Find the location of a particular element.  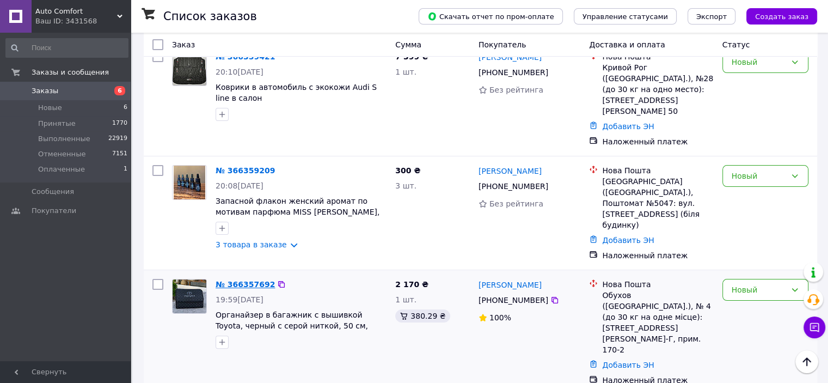

a: Коврики в автомобиль с экокожи Audi S line в салон is located at coordinates (296, 93).